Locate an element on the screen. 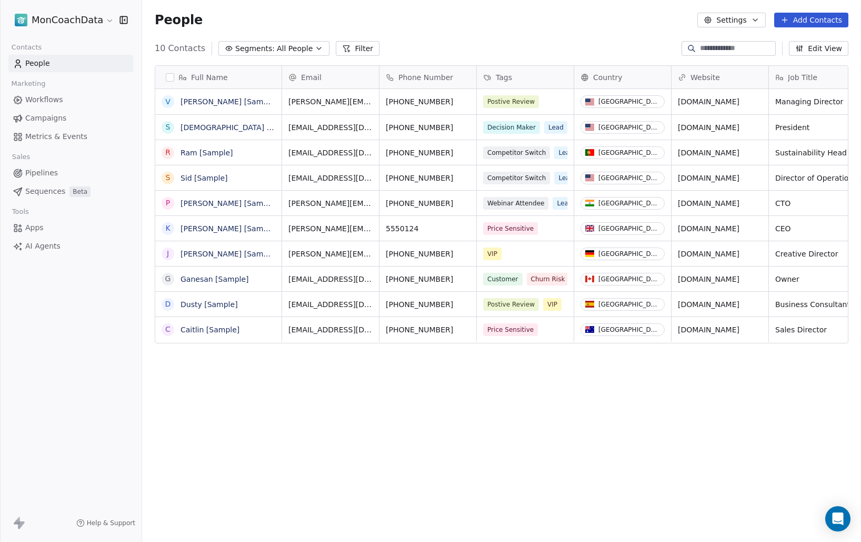 This screenshot has width=861, height=542. span: Business Consultant is located at coordinates (818, 304).